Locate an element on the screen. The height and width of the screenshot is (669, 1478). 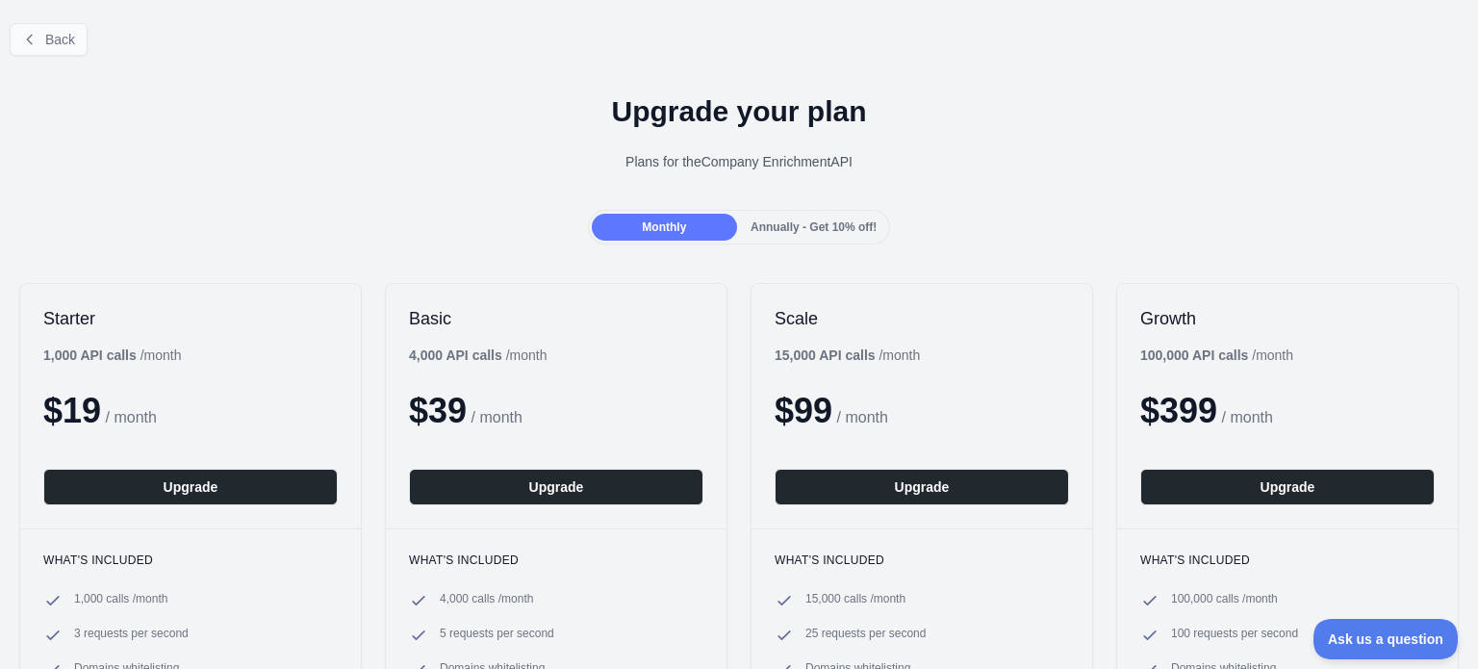
b: 15,000 API calls is located at coordinates (825, 355).